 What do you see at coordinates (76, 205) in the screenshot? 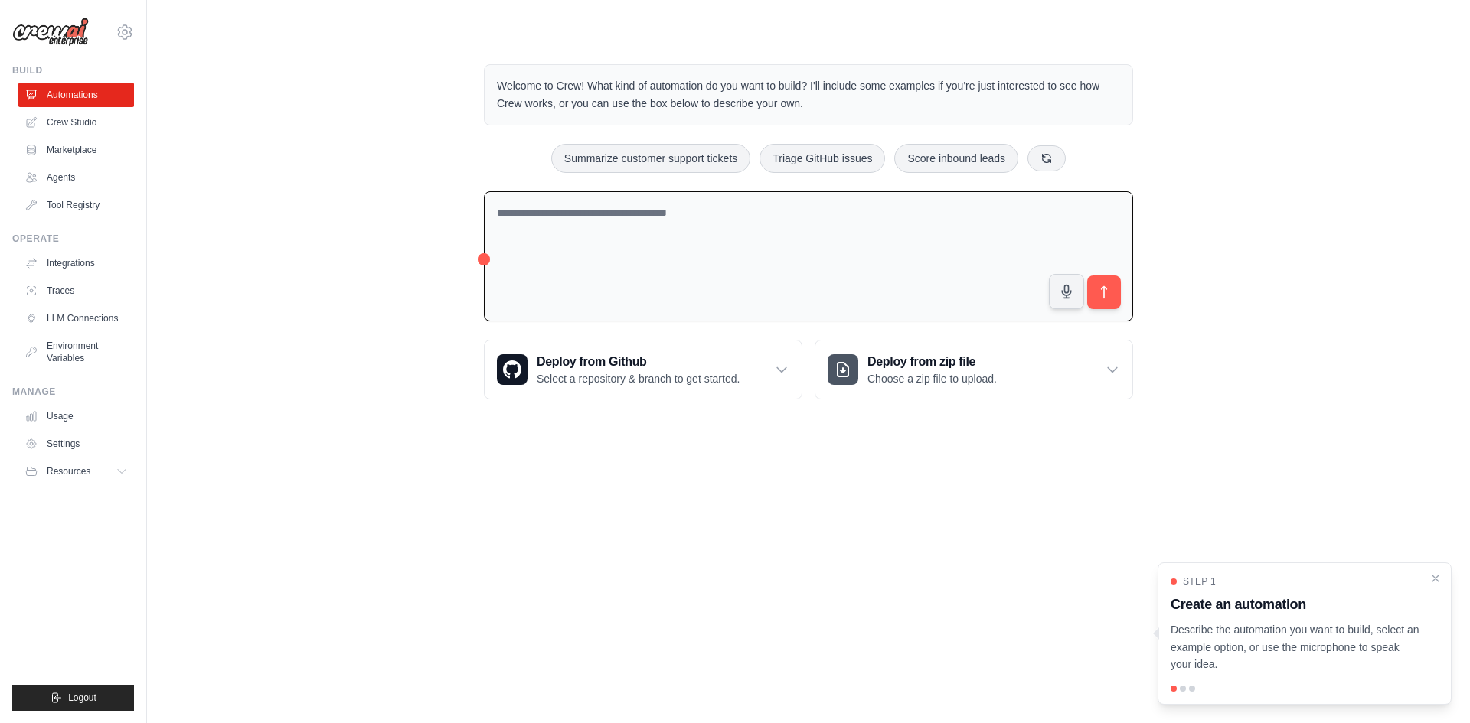
I see `a: Tool Registry` at bounding box center [76, 205].